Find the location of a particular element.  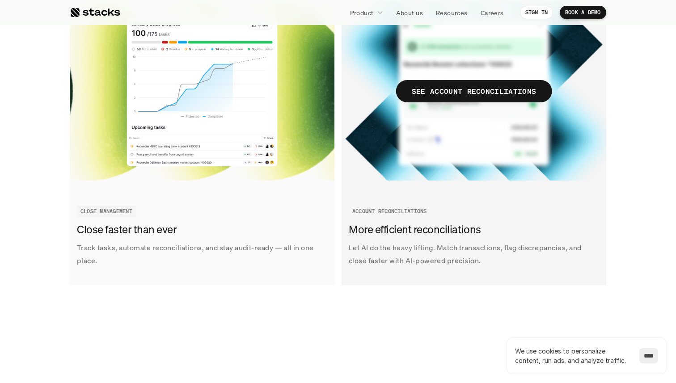

a: Resources is located at coordinates (452, 13).